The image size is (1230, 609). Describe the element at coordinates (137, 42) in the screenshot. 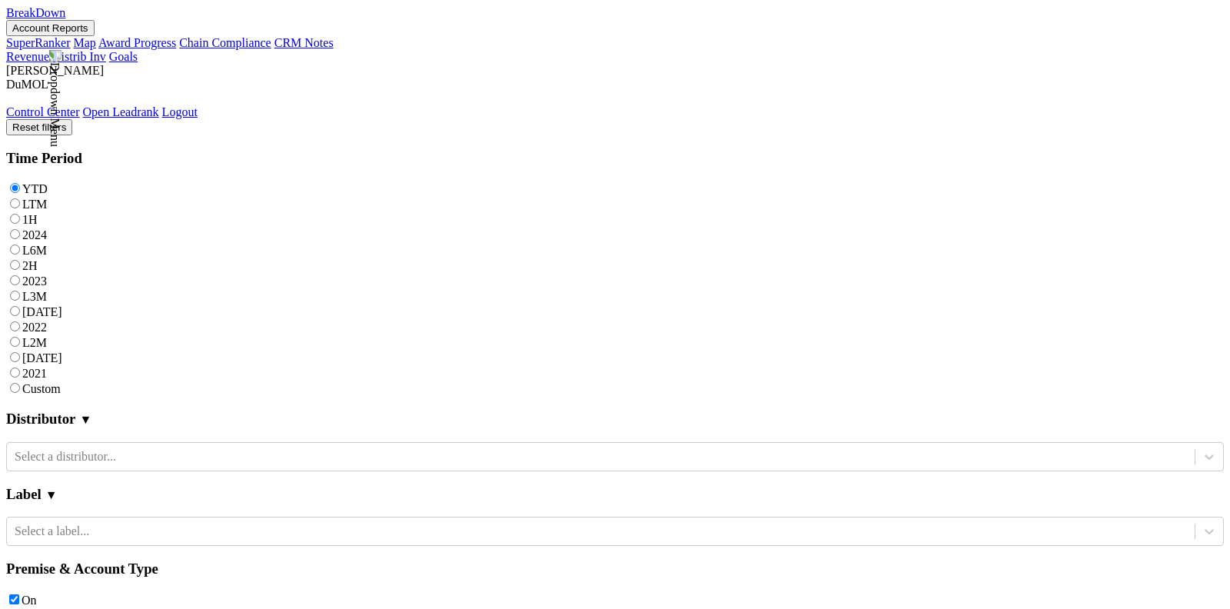

I see `a: Award Progress` at that location.